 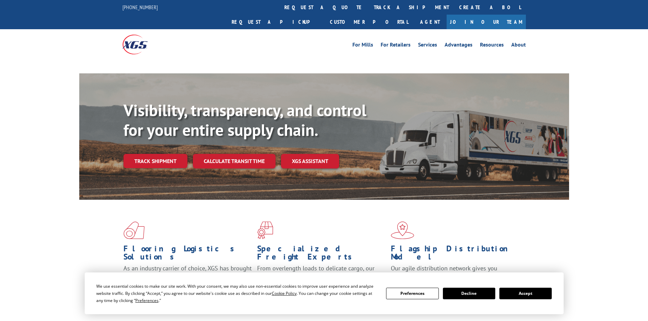 I want to click on a: Advantages, so click(x=459, y=46).